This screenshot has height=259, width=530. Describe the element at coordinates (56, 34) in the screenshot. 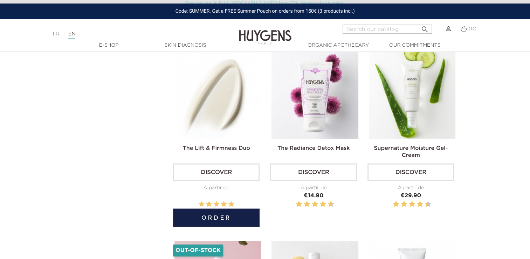

I see `a: FR` at that location.